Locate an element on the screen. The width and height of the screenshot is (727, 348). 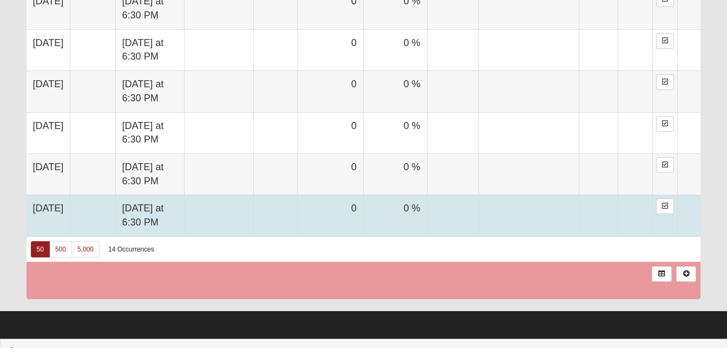
a: Alt+N is located at coordinates (686, 274).